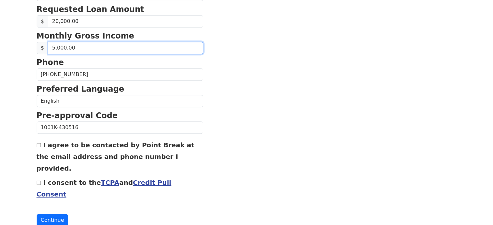 The height and width of the screenshot is (225, 493). What do you see at coordinates (50, 63) in the screenshot?
I see `strong: Phone` at bounding box center [50, 63].